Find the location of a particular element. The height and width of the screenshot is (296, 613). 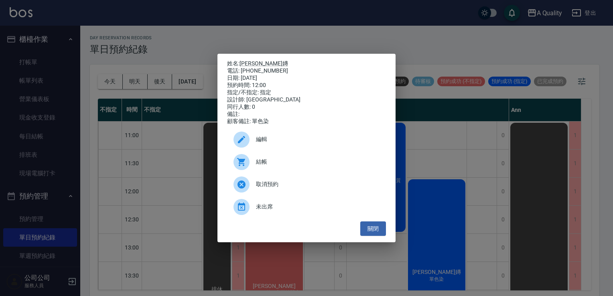

div: 編輯 is located at coordinates (306, 140).